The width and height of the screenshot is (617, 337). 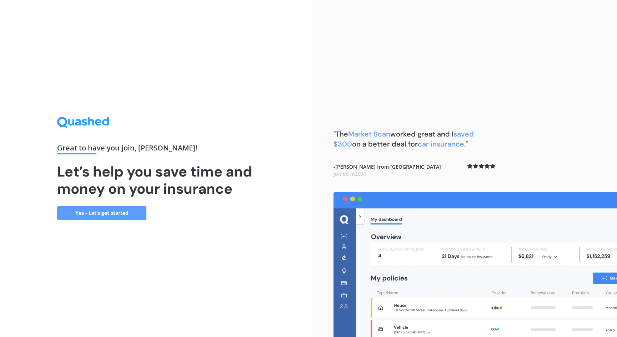 What do you see at coordinates (369, 134) in the screenshot?
I see `span: Market Scan` at bounding box center [369, 134].